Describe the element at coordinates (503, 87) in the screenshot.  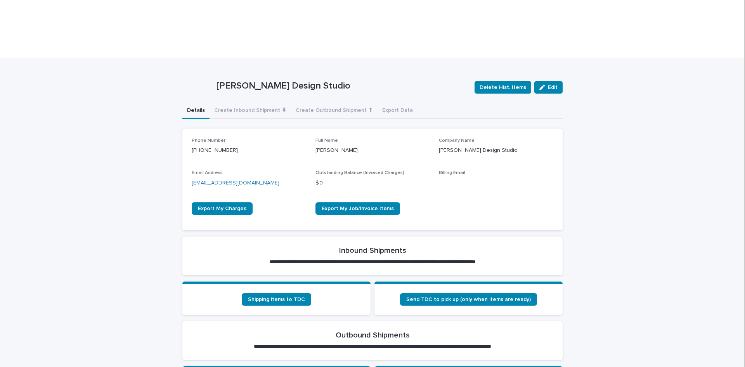
I see `span: Delete Hist. Items` at that location.